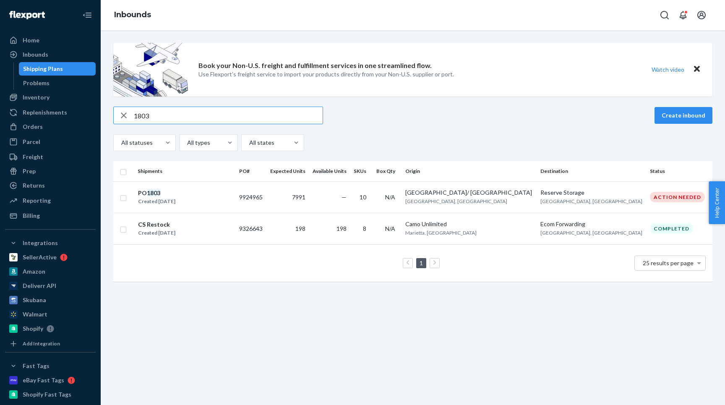 The image size is (725, 405). What do you see at coordinates (592, 224) in the screenshot?
I see `div: Ecom Forwarding` at bounding box center [592, 224].